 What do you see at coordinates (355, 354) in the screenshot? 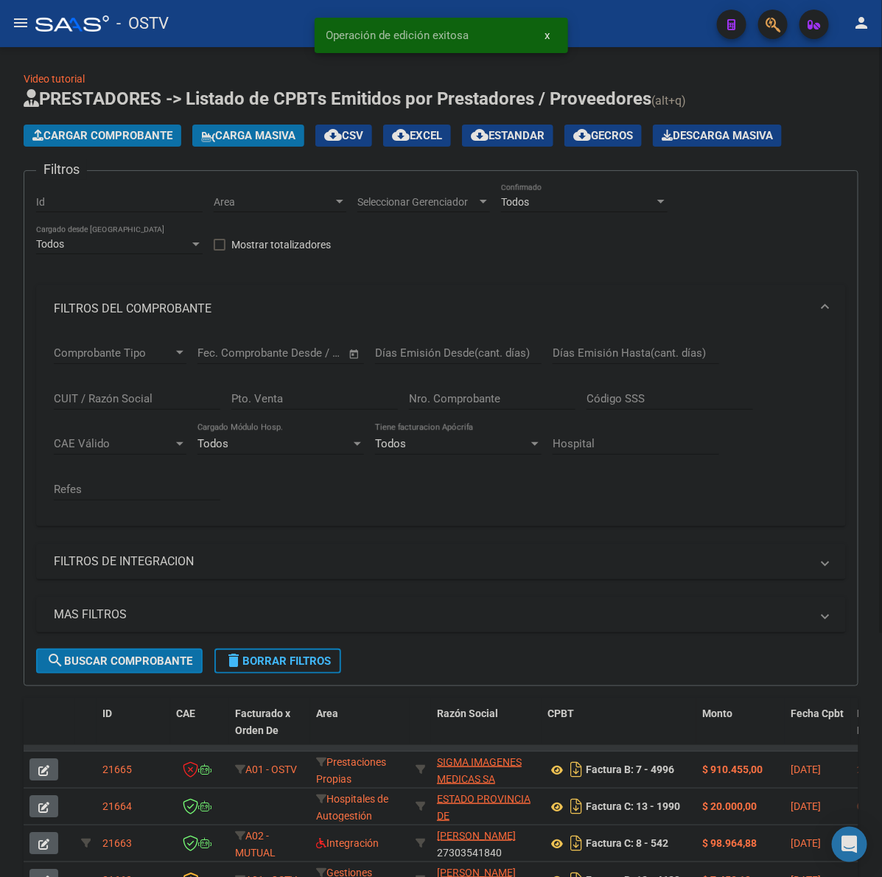
I see `button: Open calendar` at bounding box center [355, 354].